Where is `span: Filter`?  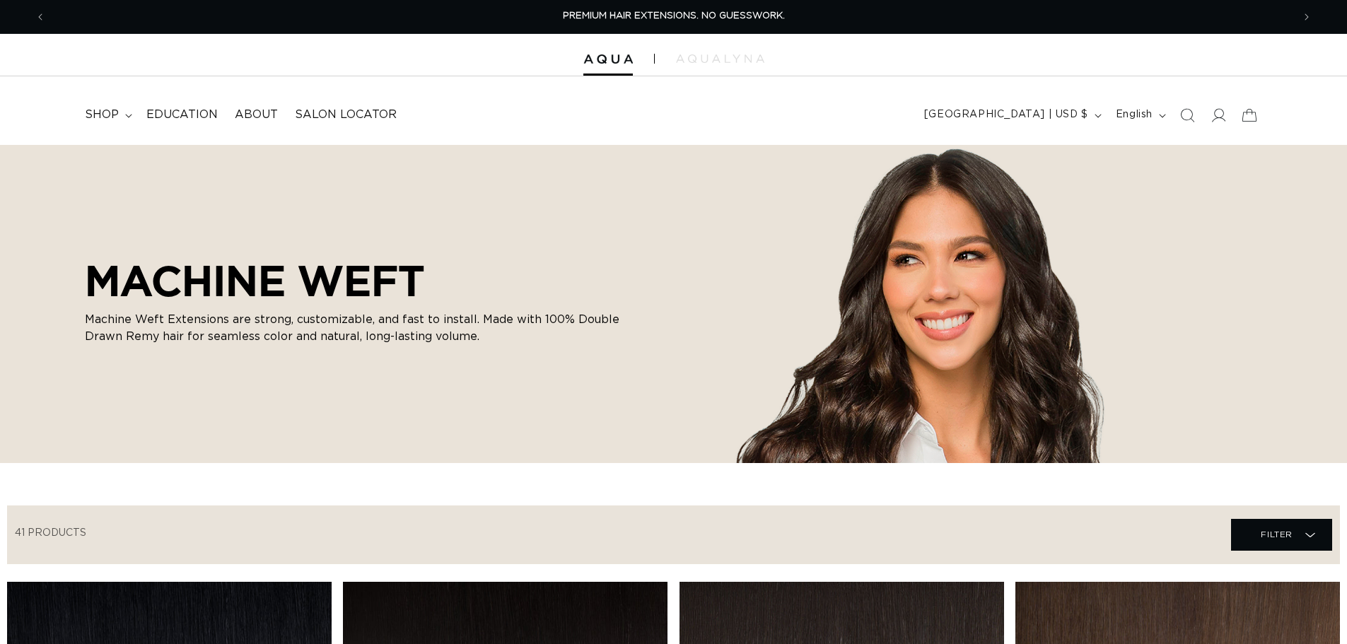 span: Filter is located at coordinates (1277, 535).